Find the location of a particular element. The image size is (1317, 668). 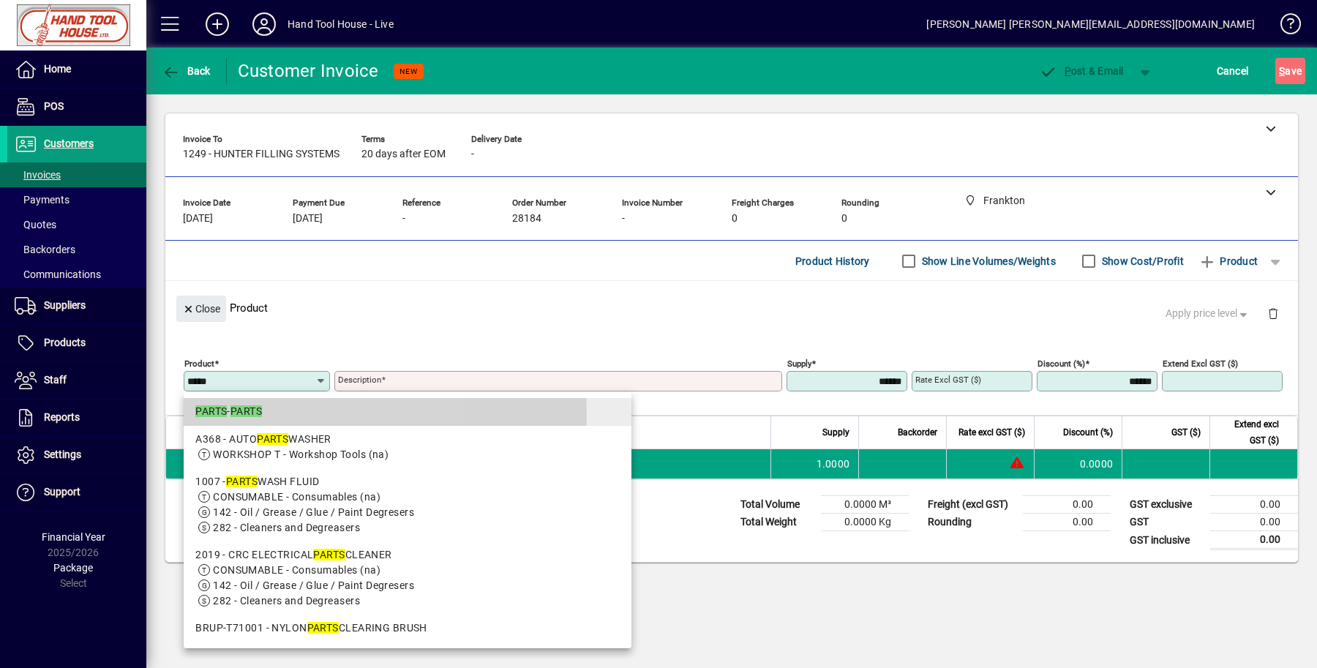

span: Backorder is located at coordinates (918, 432).